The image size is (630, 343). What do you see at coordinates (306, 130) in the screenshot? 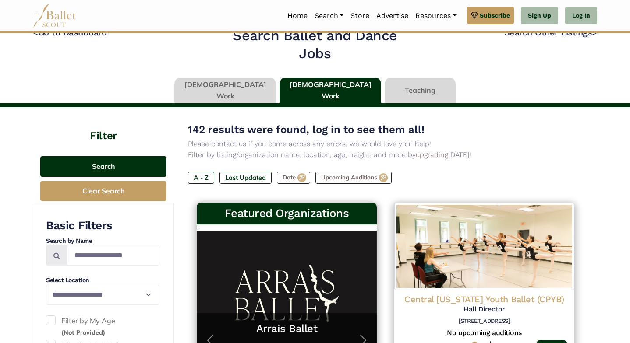
I see `span: 142 results were found, log in to see them all!` at bounding box center [306, 130].